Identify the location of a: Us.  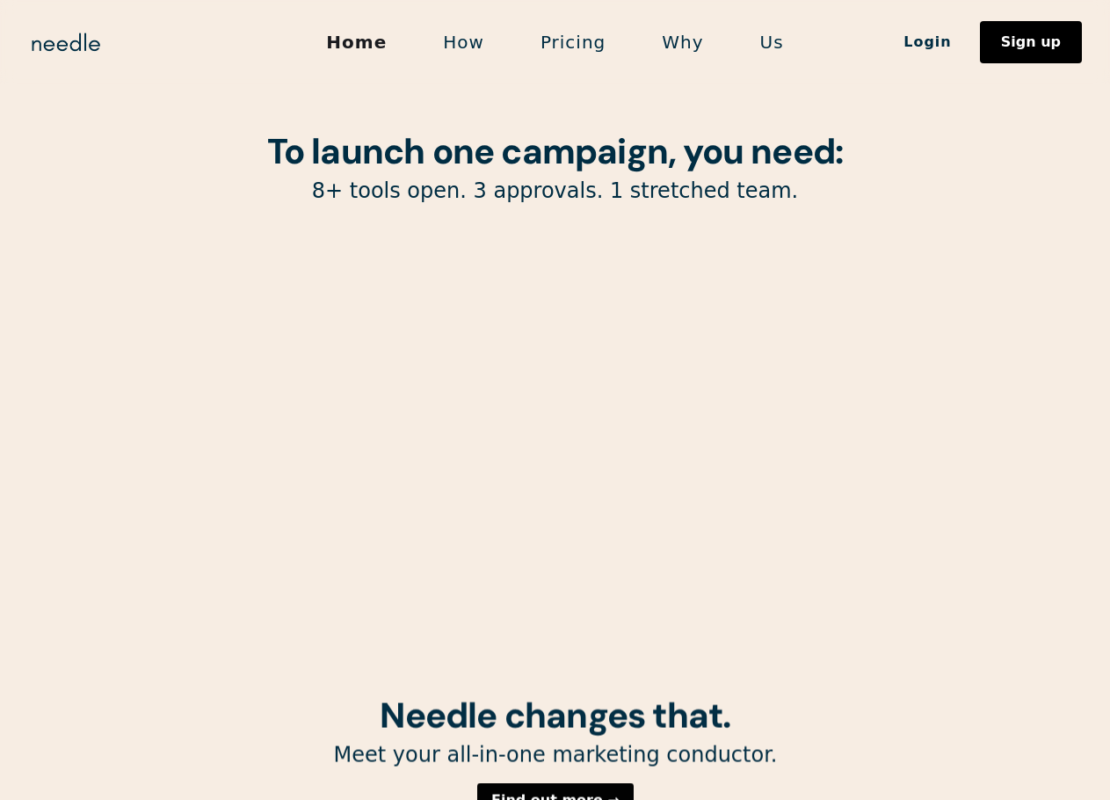
(772, 42).